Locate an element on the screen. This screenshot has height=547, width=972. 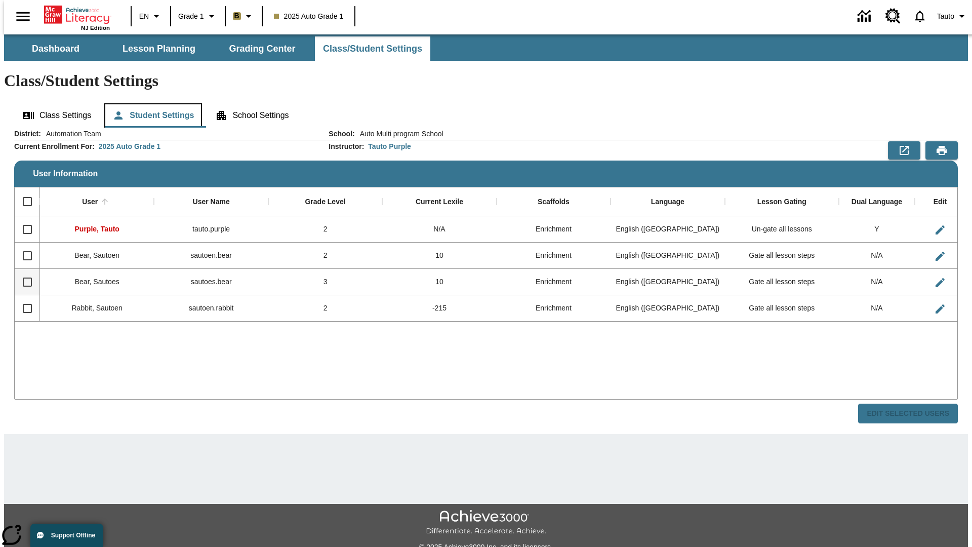
span: Support Offline is located at coordinates (73, 535).